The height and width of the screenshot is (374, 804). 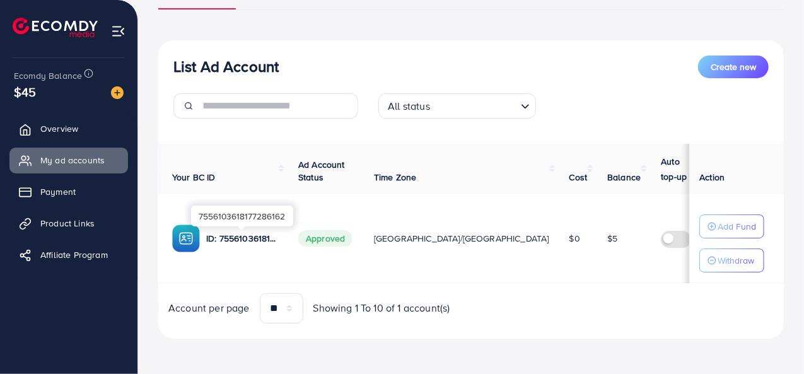 What do you see at coordinates (226, 66) in the screenshot?
I see `h3: List Ad Account` at bounding box center [226, 66].